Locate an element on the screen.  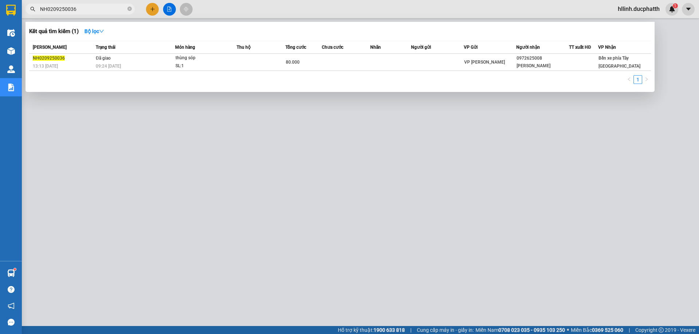
li: Previous Page is located at coordinates (629, 80).